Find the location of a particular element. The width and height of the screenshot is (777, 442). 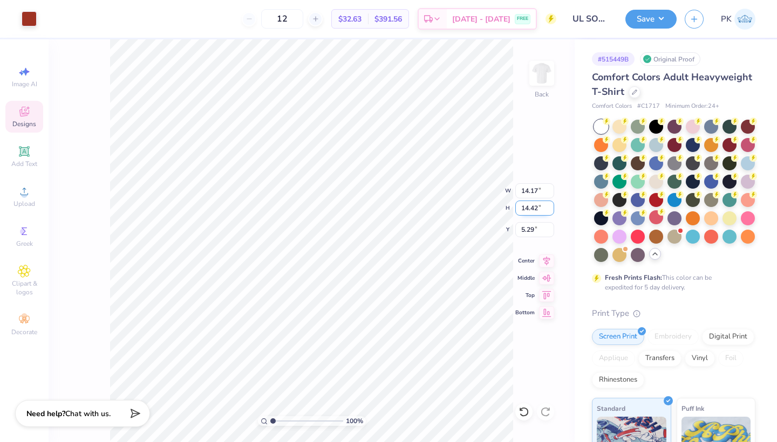

div: Transfers is located at coordinates (660, 359).